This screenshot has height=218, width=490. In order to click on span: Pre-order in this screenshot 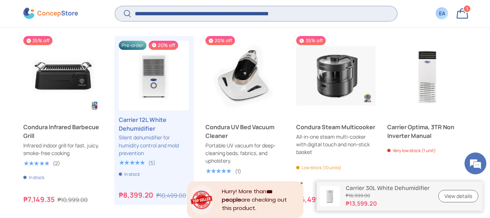, I will do `click(133, 45)`.